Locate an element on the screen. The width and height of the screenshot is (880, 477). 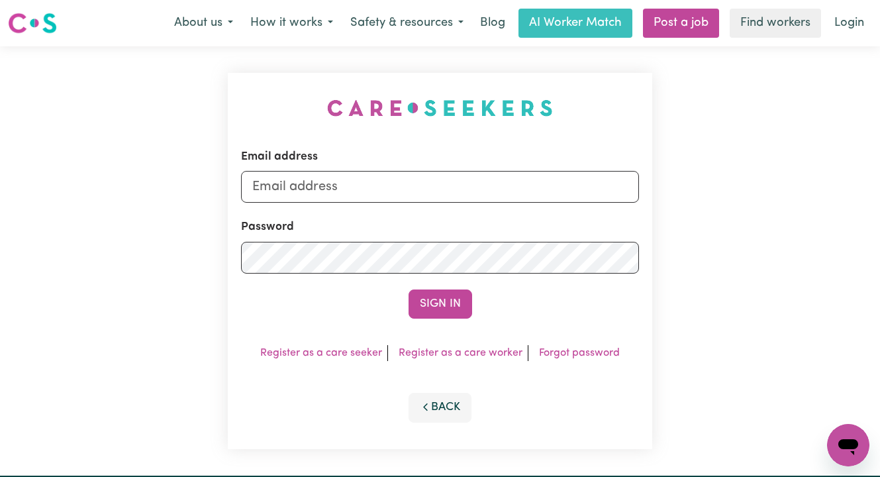
button: Sign In is located at coordinates (441, 304).